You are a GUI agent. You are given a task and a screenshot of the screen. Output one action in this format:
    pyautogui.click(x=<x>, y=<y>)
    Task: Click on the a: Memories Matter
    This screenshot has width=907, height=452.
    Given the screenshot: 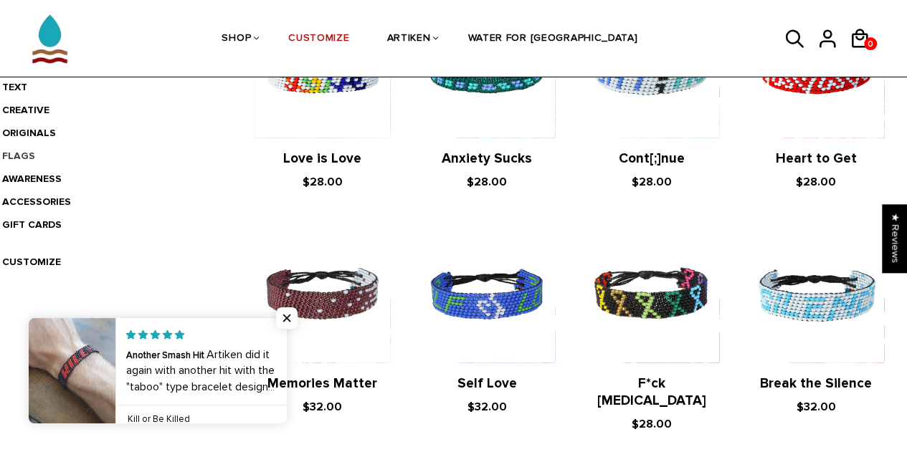 What is the action you would take?
    pyautogui.click(x=322, y=384)
    